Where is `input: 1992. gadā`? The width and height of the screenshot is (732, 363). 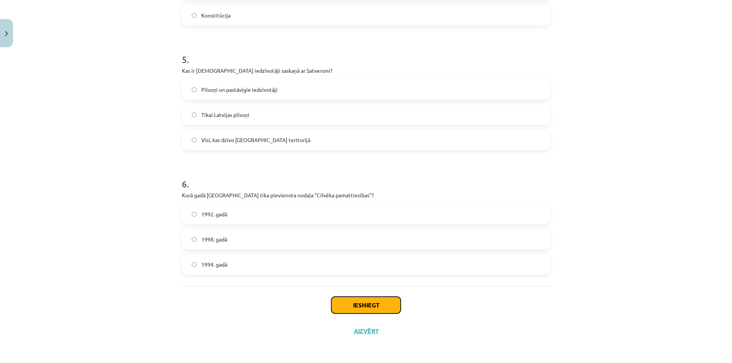
input: 1992. gadā is located at coordinates (194, 214).